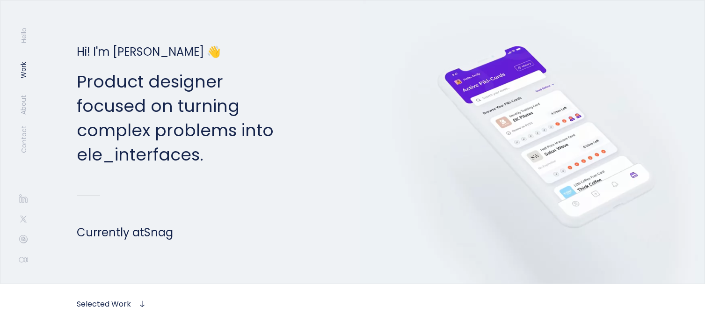 This screenshot has height=322, width=705. I want to click on a: Selected Work, so click(104, 304).